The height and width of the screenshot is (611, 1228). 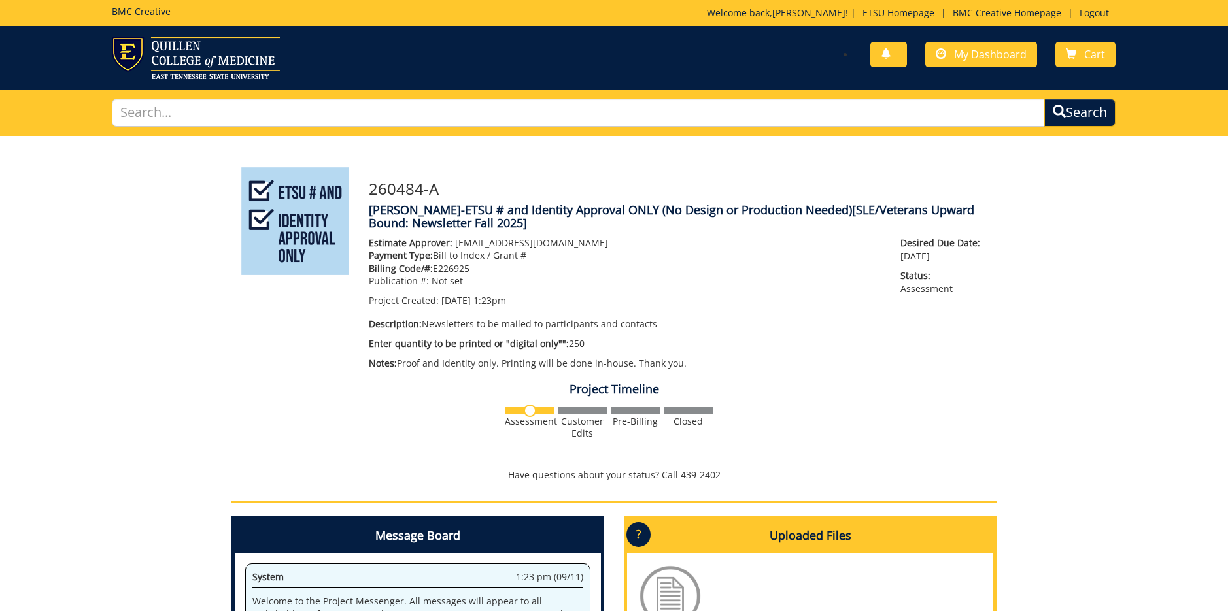 I want to click on img: no, so click(x=530, y=411).